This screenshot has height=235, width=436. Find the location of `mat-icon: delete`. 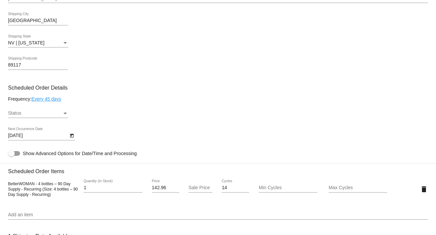

mat-icon: delete is located at coordinates (424, 189).